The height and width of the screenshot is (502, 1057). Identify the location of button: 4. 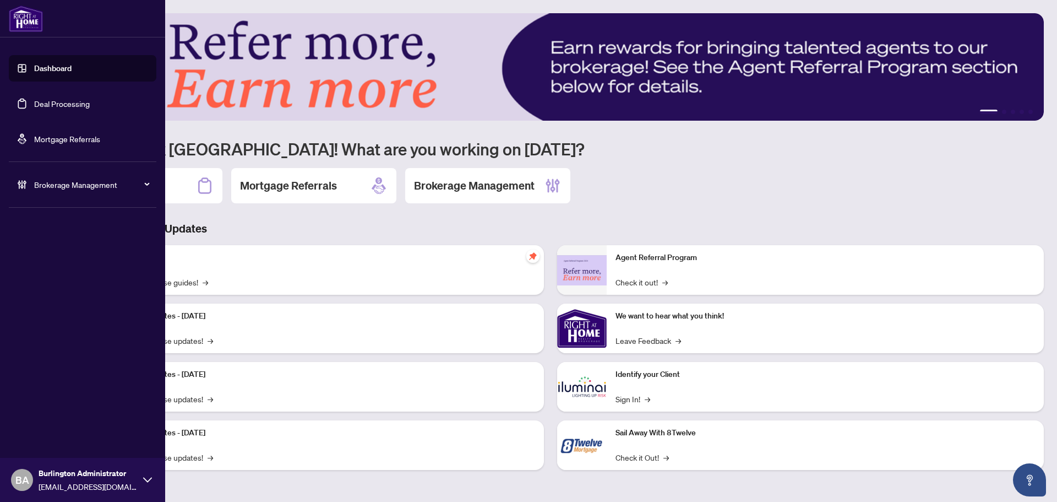
(1022, 112).